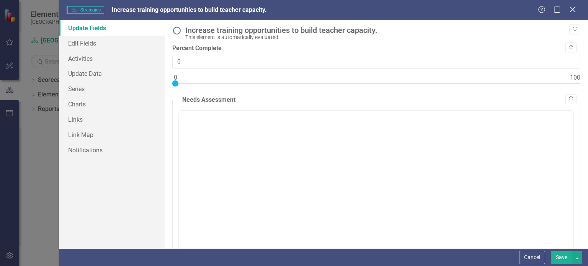 The height and width of the screenshot is (266, 588). Describe the element at coordinates (209, 100) in the screenshot. I see `legend: Needs Assessment` at that location.